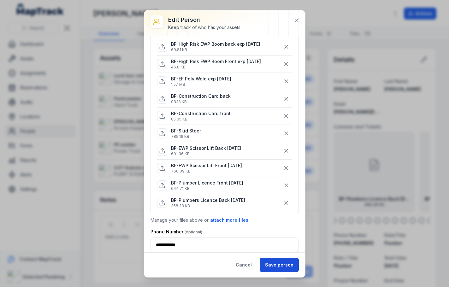 The height and width of the screenshot is (287, 449). I want to click on button: Cancel, so click(243, 265).